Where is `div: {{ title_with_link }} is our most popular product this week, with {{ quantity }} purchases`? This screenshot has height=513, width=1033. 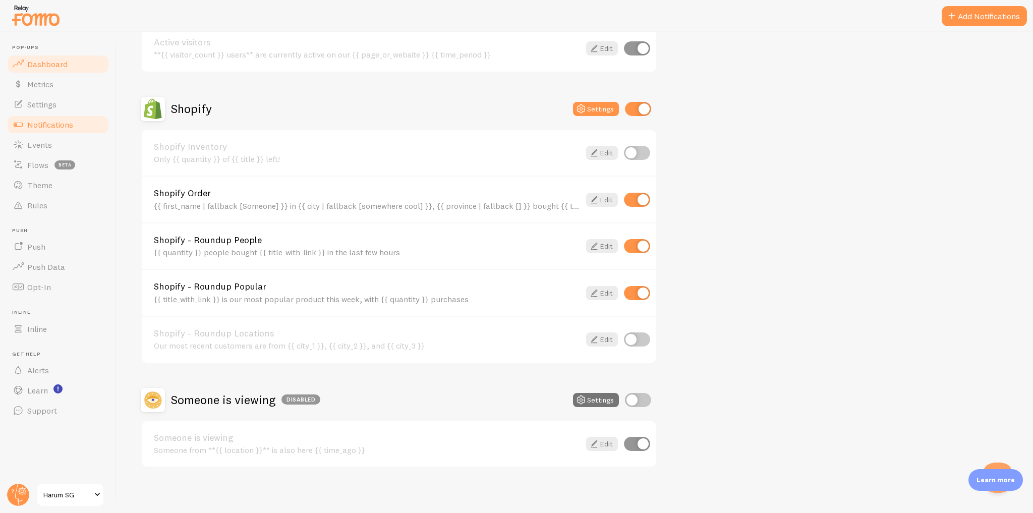 div: {{ title_with_link }} is our most popular product this week, with {{ quantity }} purchases is located at coordinates (367, 299).